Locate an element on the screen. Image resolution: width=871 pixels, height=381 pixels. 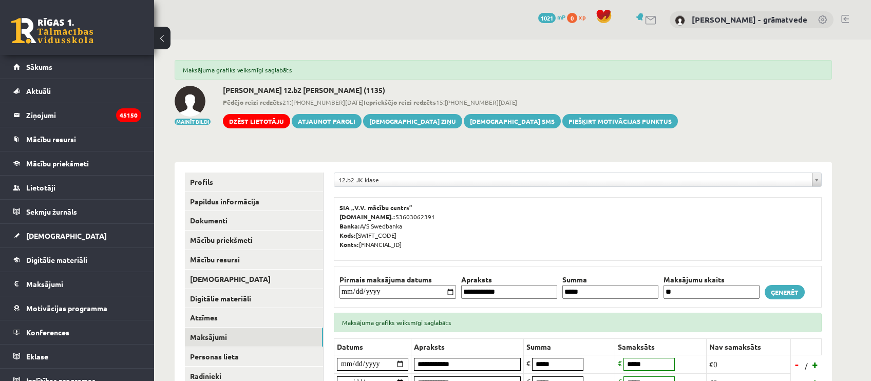
a: Ģenerēt is located at coordinates (785, 292).